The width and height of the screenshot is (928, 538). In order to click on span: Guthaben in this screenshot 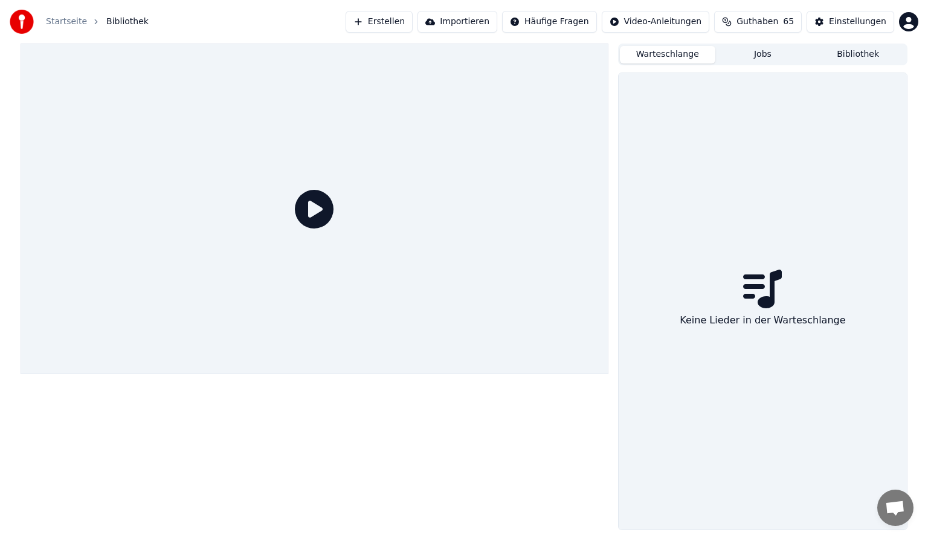, I will do `click(757, 22)`.